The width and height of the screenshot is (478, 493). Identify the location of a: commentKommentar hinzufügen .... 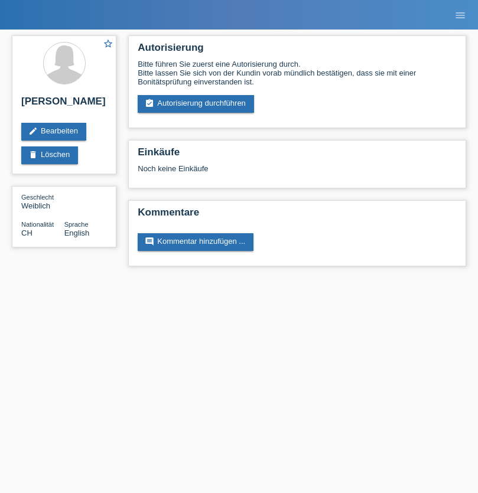
(196, 242).